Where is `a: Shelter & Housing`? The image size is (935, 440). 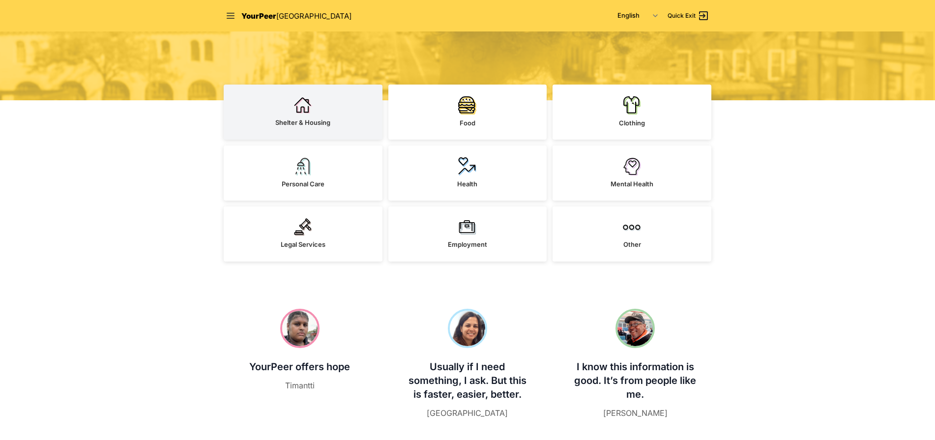 a: Shelter & Housing is located at coordinates (303, 112).